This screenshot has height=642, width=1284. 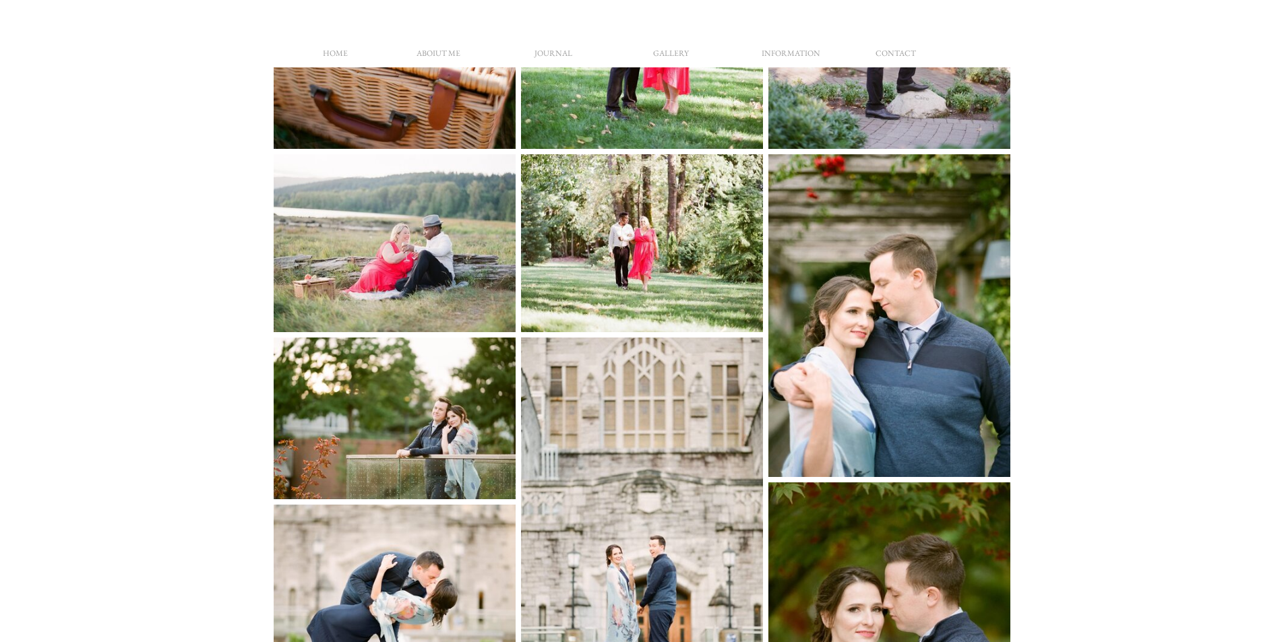 What do you see at coordinates (896, 57) in the screenshot?
I see `nav: Contact` at bounding box center [896, 57].